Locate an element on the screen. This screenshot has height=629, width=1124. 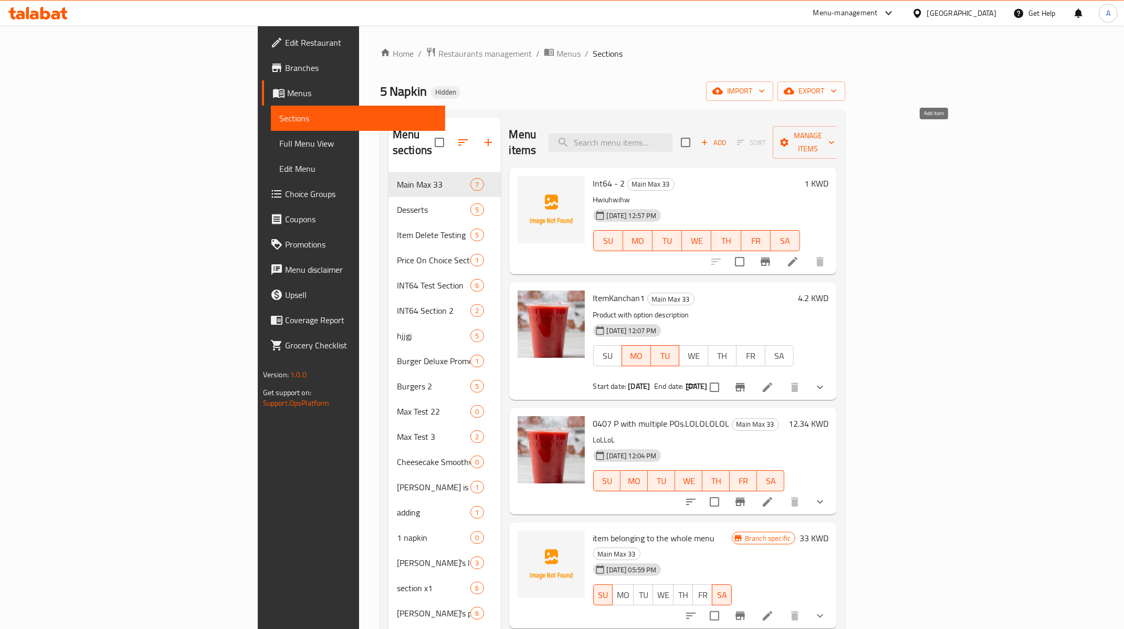
span: 1 napkin is located at coordinates (434, 537).